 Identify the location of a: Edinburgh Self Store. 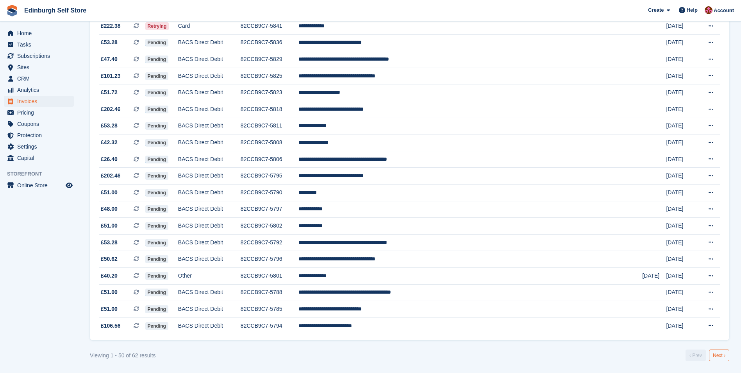
(55, 10).